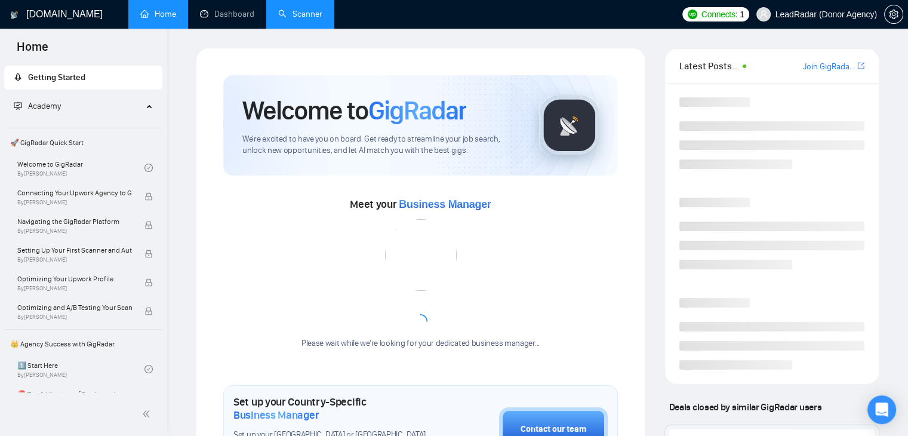  Describe the element at coordinates (420, 204) in the screenshot. I see `span: Meet your` at that location.